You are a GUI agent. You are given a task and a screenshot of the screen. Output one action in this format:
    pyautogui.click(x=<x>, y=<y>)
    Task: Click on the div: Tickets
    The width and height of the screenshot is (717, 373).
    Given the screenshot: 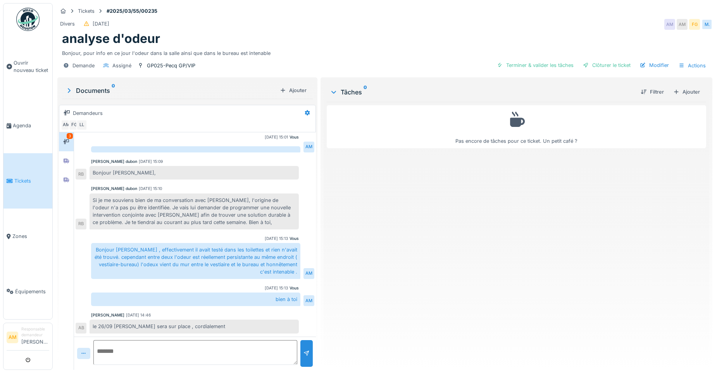 What is the action you would take?
    pyautogui.click(x=86, y=11)
    